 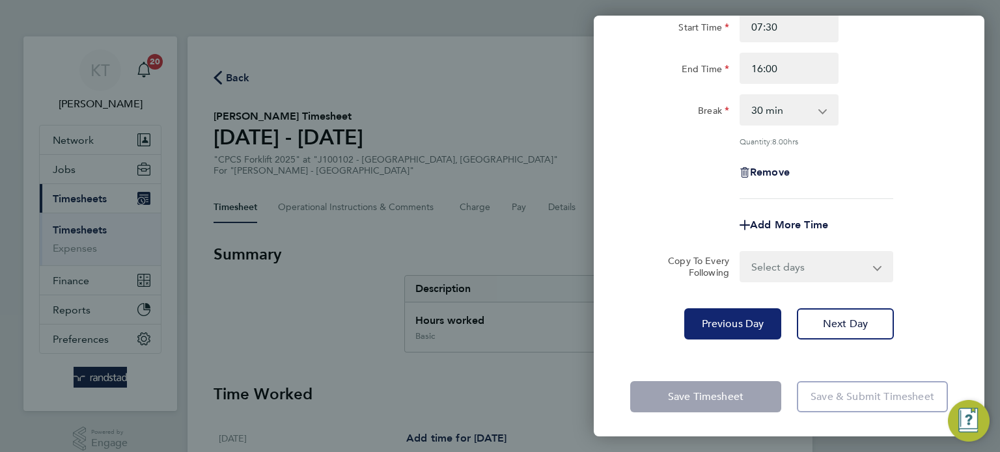 What do you see at coordinates (789, 225) in the screenshot?
I see `span: Add More Time` at bounding box center [789, 225].